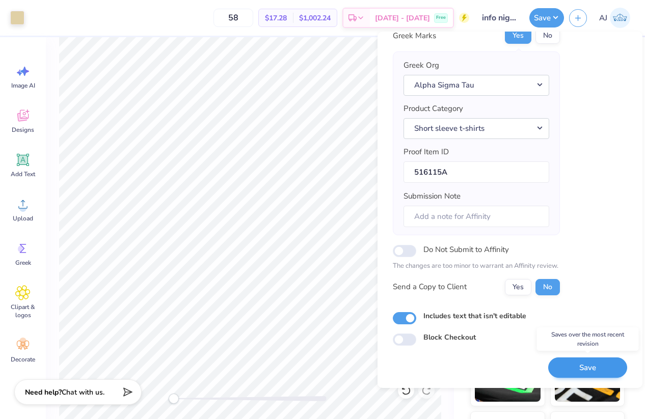  I want to click on span: AJ, so click(603, 18).